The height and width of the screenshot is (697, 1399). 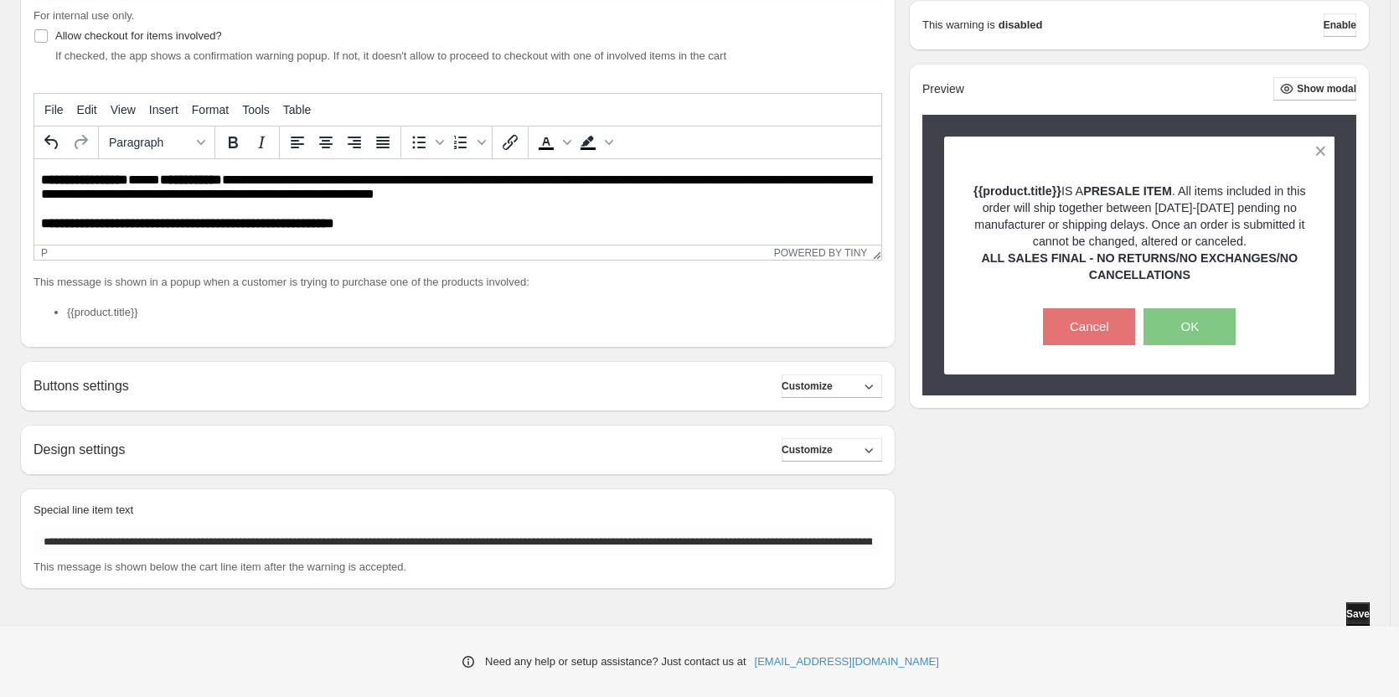 I want to click on button: Undo, so click(x=52, y=142).